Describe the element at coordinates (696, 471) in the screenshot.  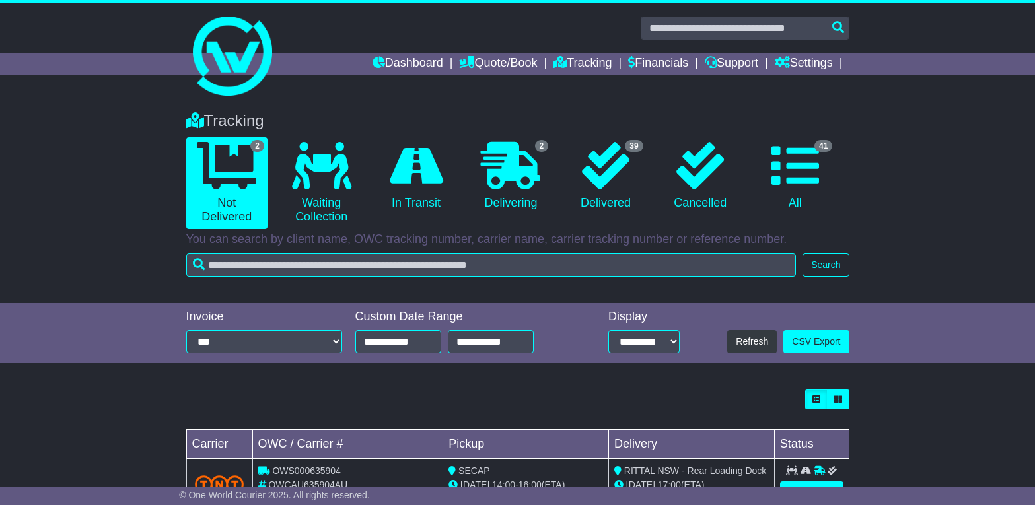
I see `span: RITTAL NSW - Rear Loading Dock` at that location.